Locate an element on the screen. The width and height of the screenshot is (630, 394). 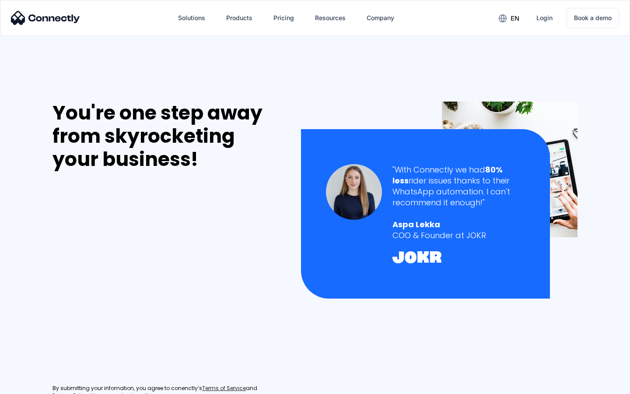
div: Resources is located at coordinates (331, 18).